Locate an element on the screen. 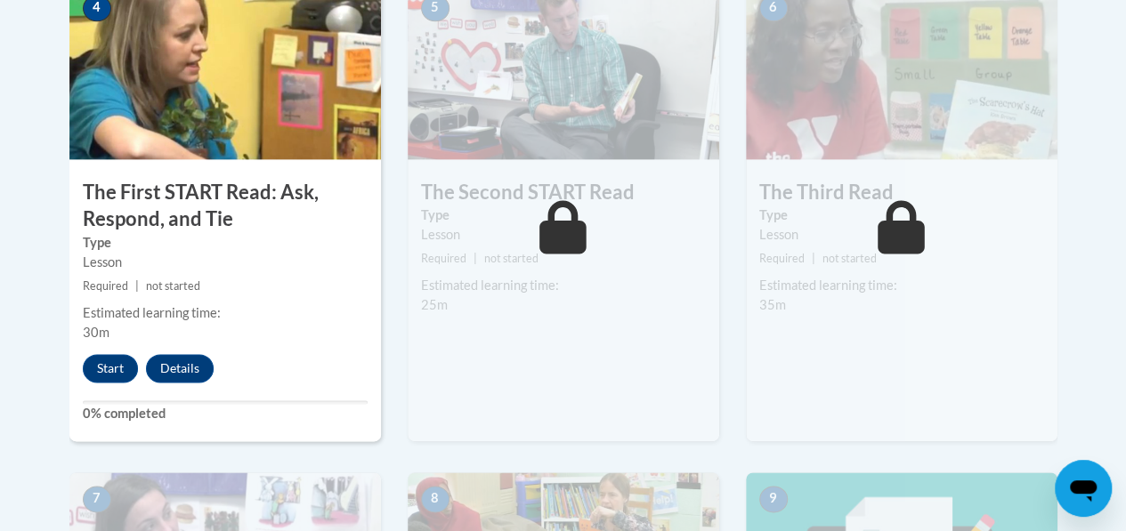 This screenshot has width=1126, height=531. h3: The Third Read is located at coordinates (902, 192).